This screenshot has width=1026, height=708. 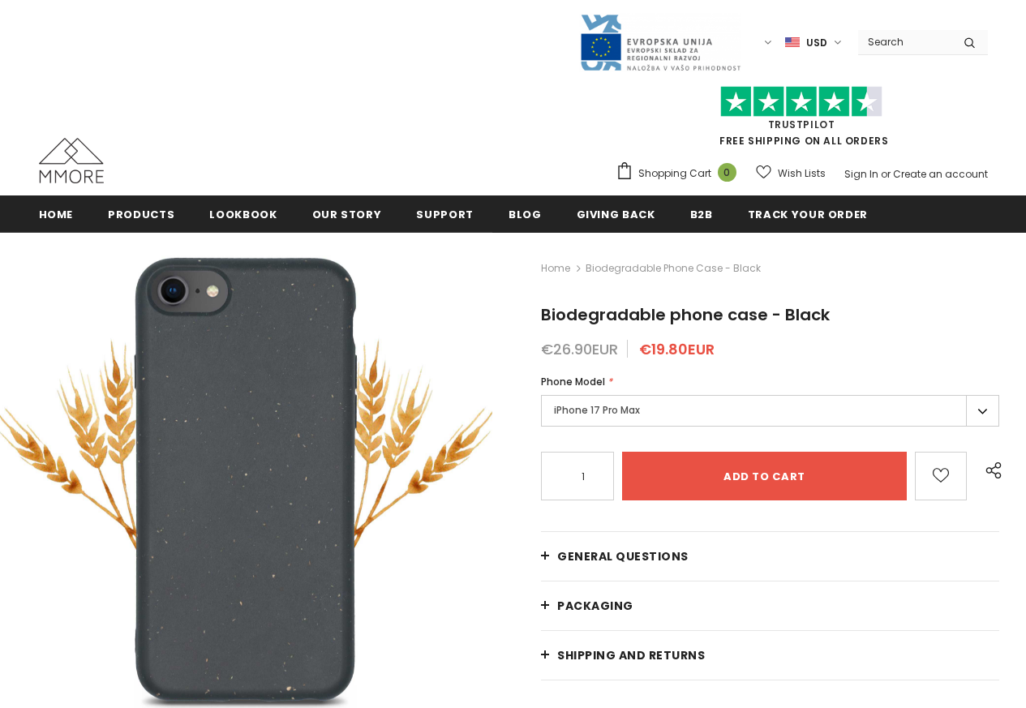 What do you see at coordinates (886, 174) in the screenshot?
I see `span: or` at bounding box center [886, 174].